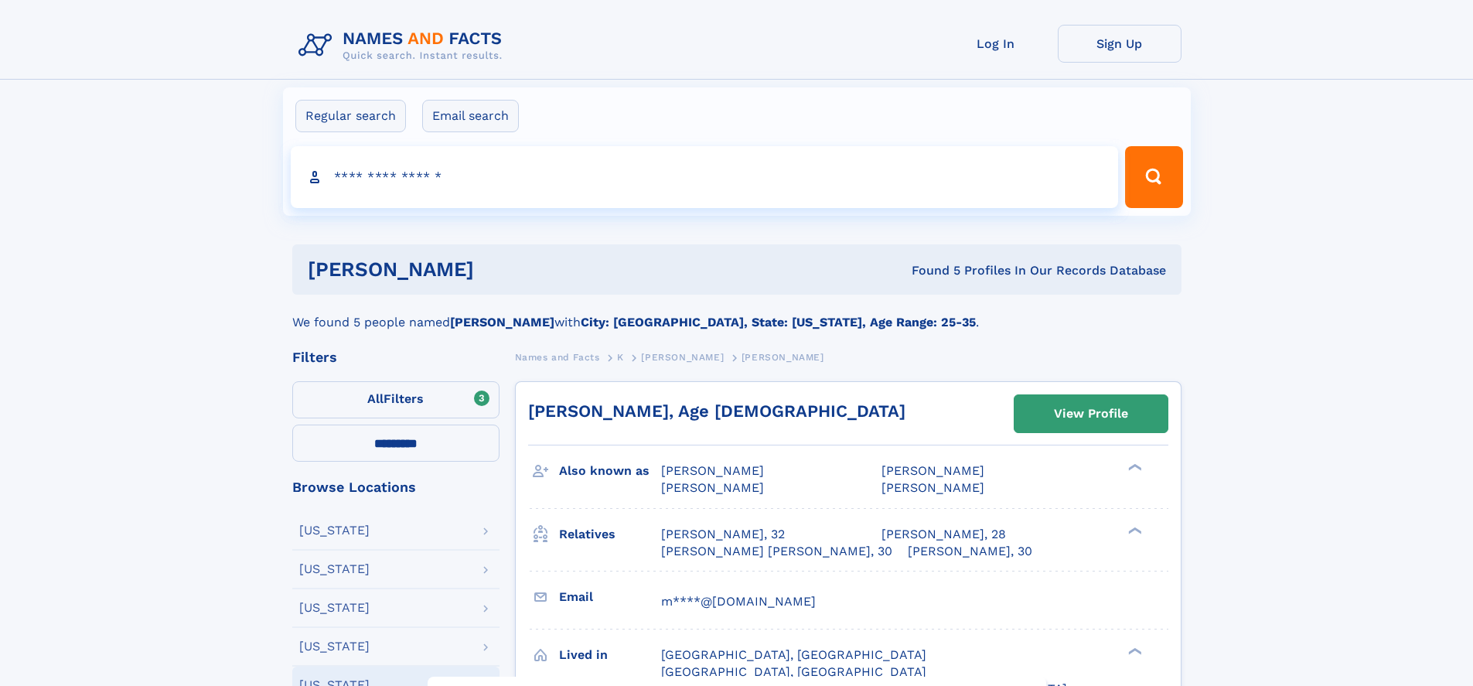 The image size is (1473, 686). Describe the element at coordinates (996, 43) in the screenshot. I see `a: Log In` at that location.